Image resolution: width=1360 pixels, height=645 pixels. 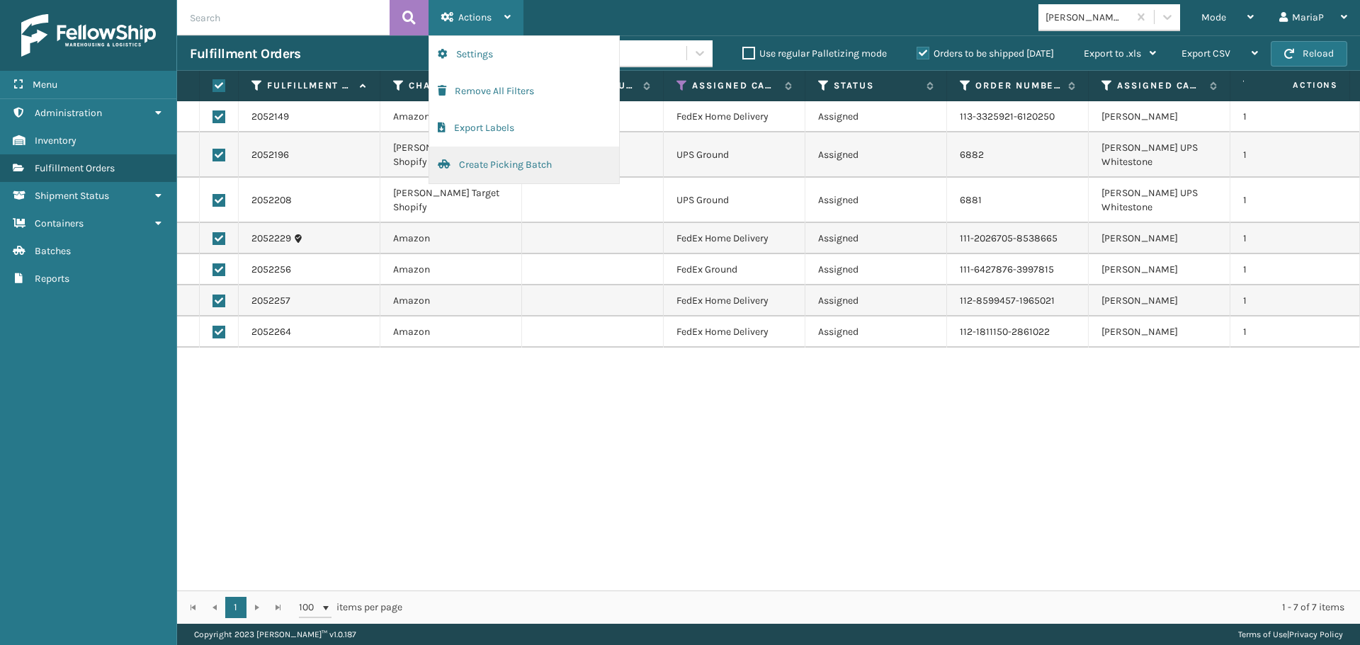 I want to click on a: 1, so click(x=236, y=608).